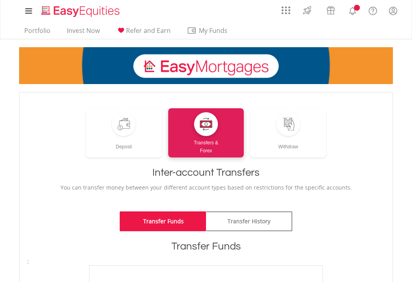 The width and height of the screenshot is (412, 282). Describe the element at coordinates (352, 10) in the screenshot. I see `a: Notifications` at that location.